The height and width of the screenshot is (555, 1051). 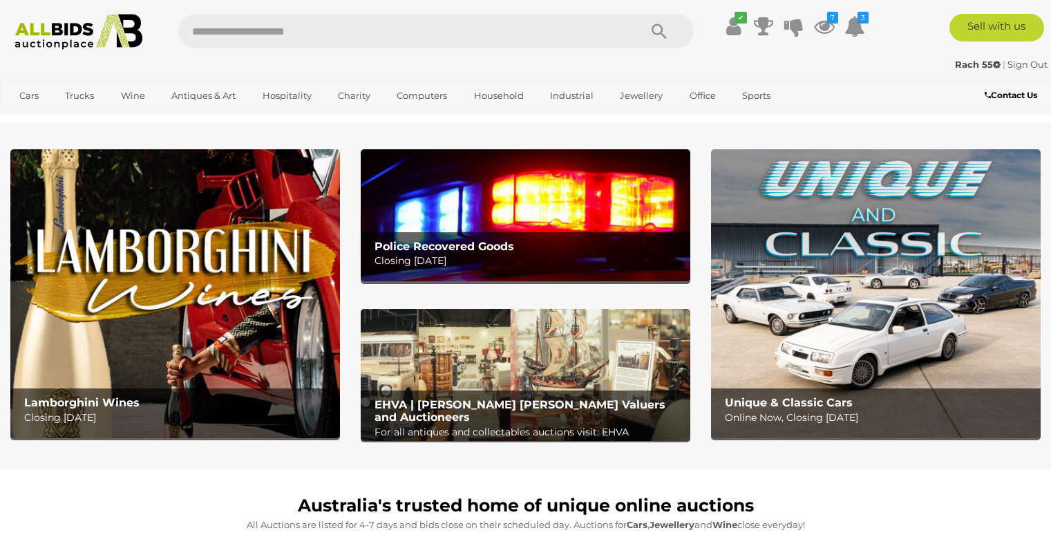 What do you see at coordinates (525, 215) in the screenshot?
I see `img: Police Recovered Goods` at bounding box center [525, 215].